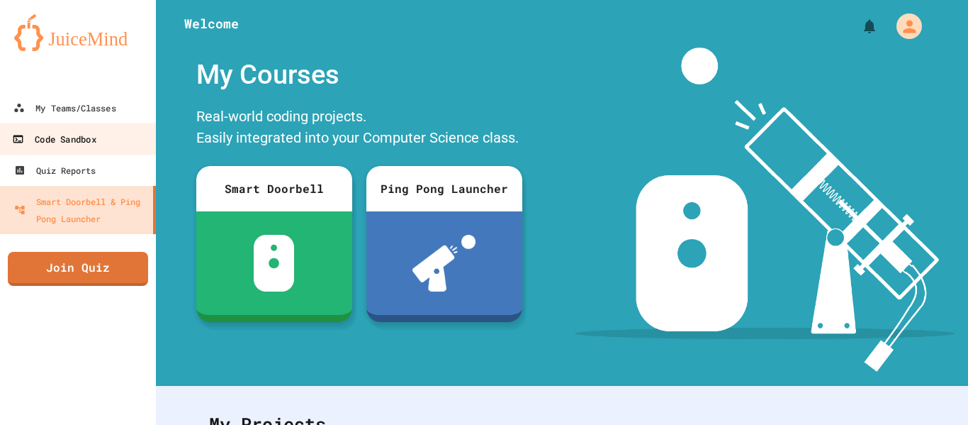 The image size is (968, 425). I want to click on img: sdb-white.svg, so click(274, 263).